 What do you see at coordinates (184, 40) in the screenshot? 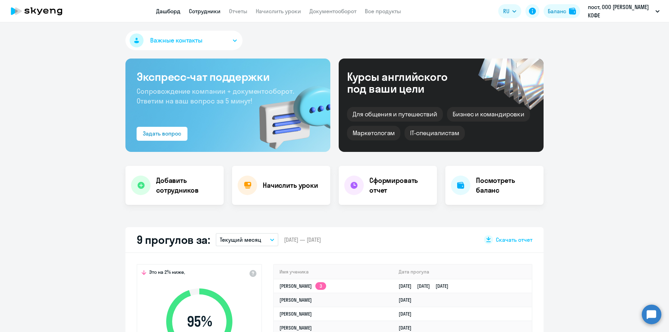
I see `button: Важные контакты` at bounding box center [184, 40].